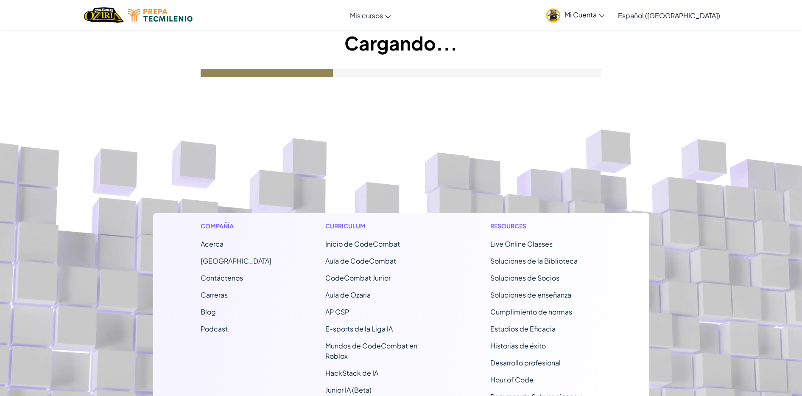 This screenshot has height=396, width=802. What do you see at coordinates (215, 328) in the screenshot?
I see `a: Podcast.` at bounding box center [215, 328].